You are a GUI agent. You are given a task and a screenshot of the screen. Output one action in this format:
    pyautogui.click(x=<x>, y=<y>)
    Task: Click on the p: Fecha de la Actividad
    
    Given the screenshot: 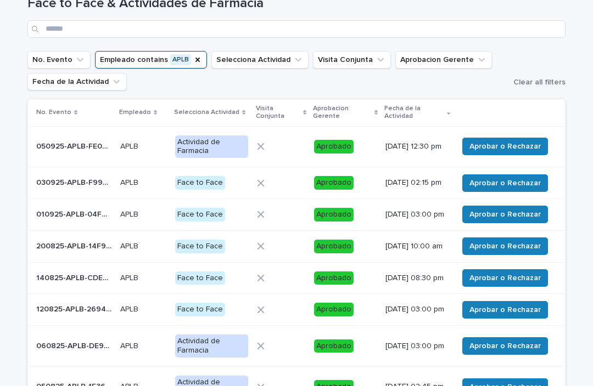 What is the action you would take?
    pyautogui.click(x=414, y=112)
    